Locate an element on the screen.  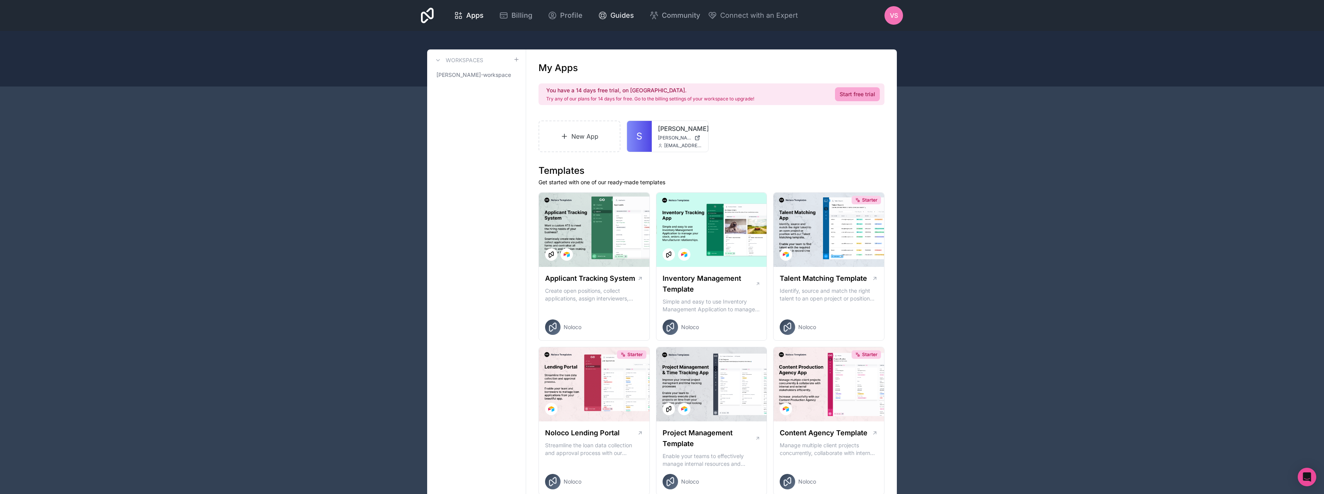
a: Apps is located at coordinates (468, 15).